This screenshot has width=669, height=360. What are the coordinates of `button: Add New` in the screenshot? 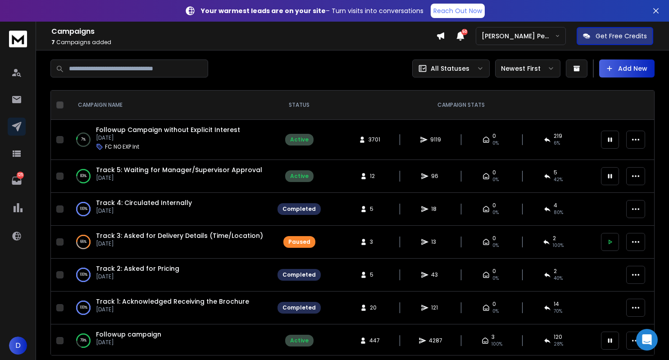 It's located at (627, 69).